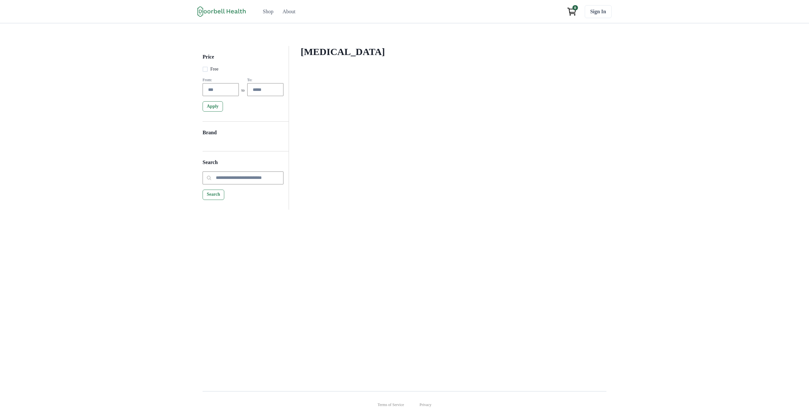 Image resolution: width=809 pixels, height=418 pixels. Describe the element at coordinates (575, 8) in the screenshot. I see `span: 0` at that location.